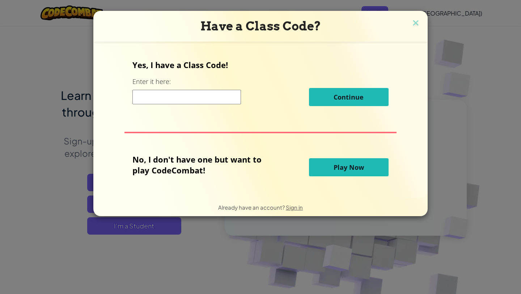 The image size is (521, 294). Describe the element at coordinates (260, 65) in the screenshot. I see `p: Yes, I have a Class Code!` at that location.